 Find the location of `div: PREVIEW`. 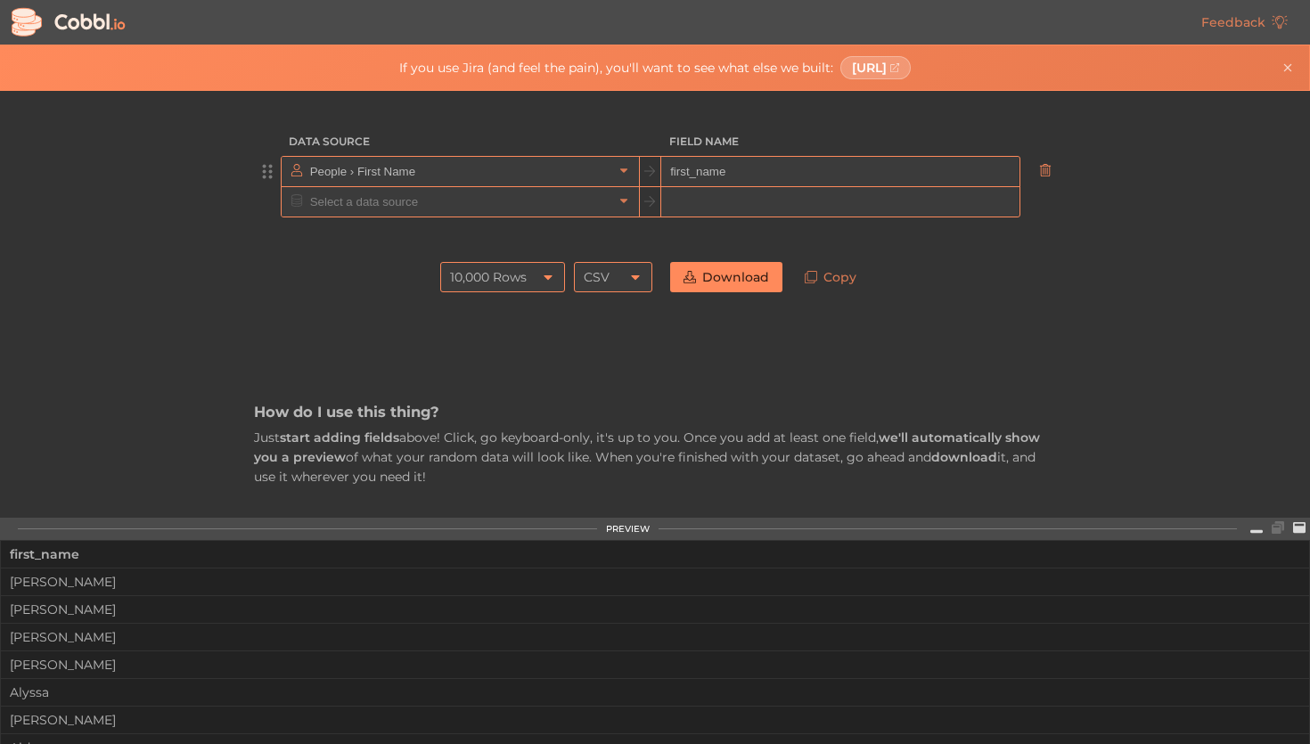

div: PREVIEW is located at coordinates (627, 529).